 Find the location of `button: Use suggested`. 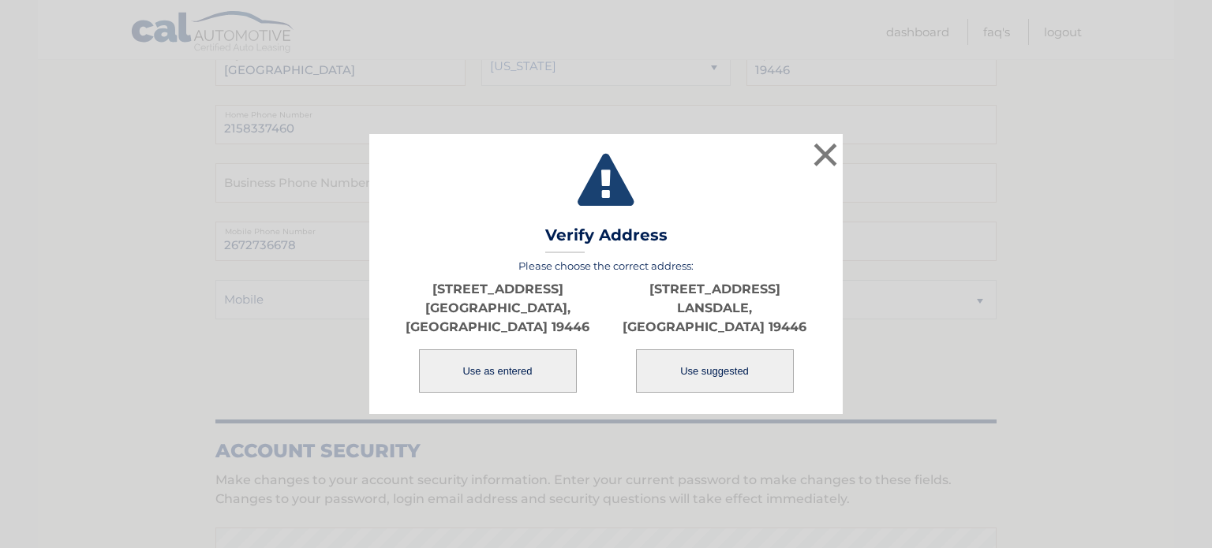

button: Use suggested is located at coordinates (715, 371).